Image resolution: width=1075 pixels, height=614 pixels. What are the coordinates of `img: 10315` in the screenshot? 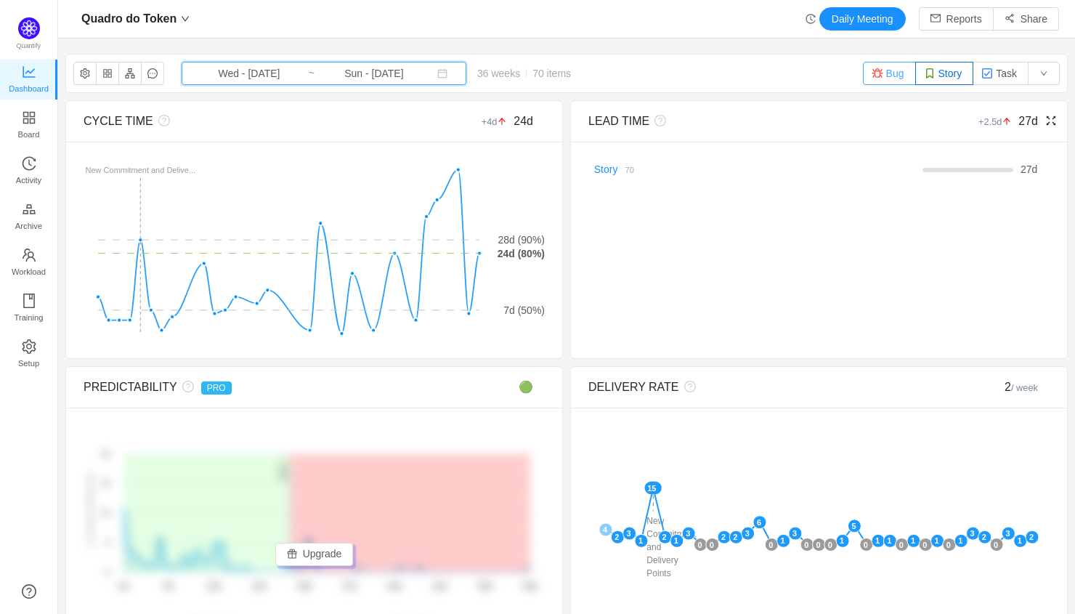 It's located at (930, 73).